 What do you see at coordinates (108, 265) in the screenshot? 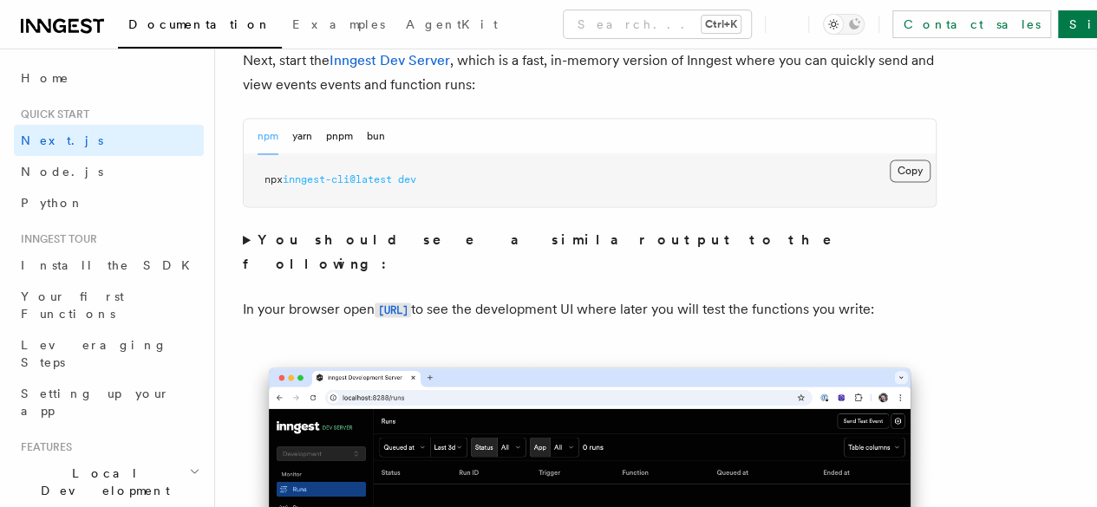
I see `a: Install the SDK` at bounding box center [108, 265].